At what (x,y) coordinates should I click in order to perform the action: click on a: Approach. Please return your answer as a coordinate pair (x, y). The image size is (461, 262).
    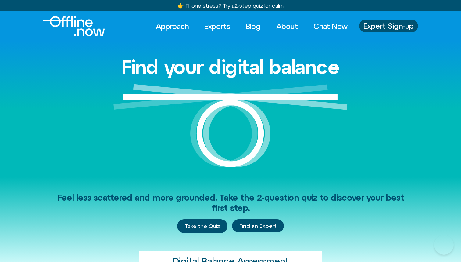
    Looking at the image, I should click on (172, 26).